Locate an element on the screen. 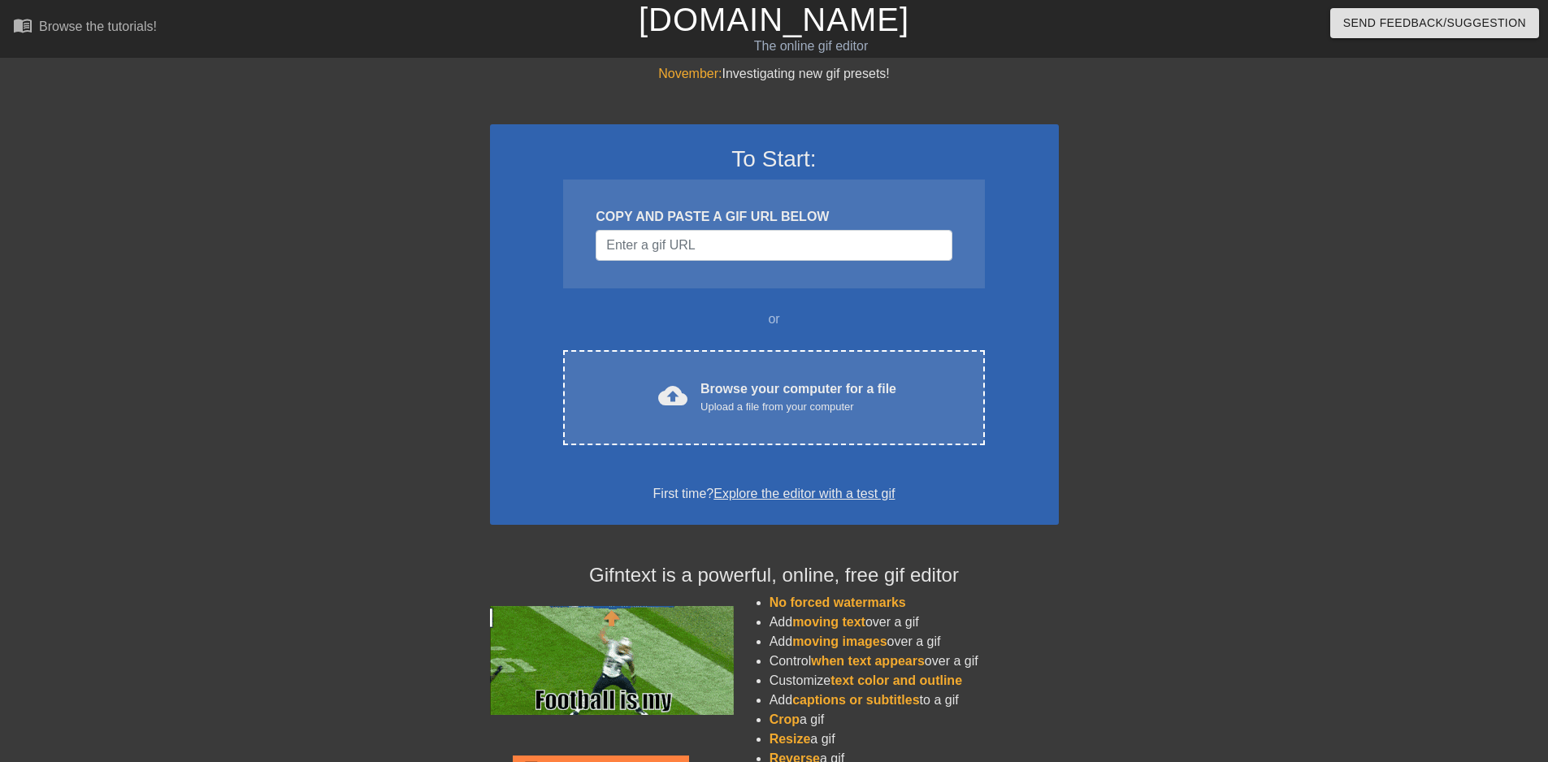 The height and width of the screenshot is (762, 1548). button: Send Feedback/Suggestion is located at coordinates (1434, 23).